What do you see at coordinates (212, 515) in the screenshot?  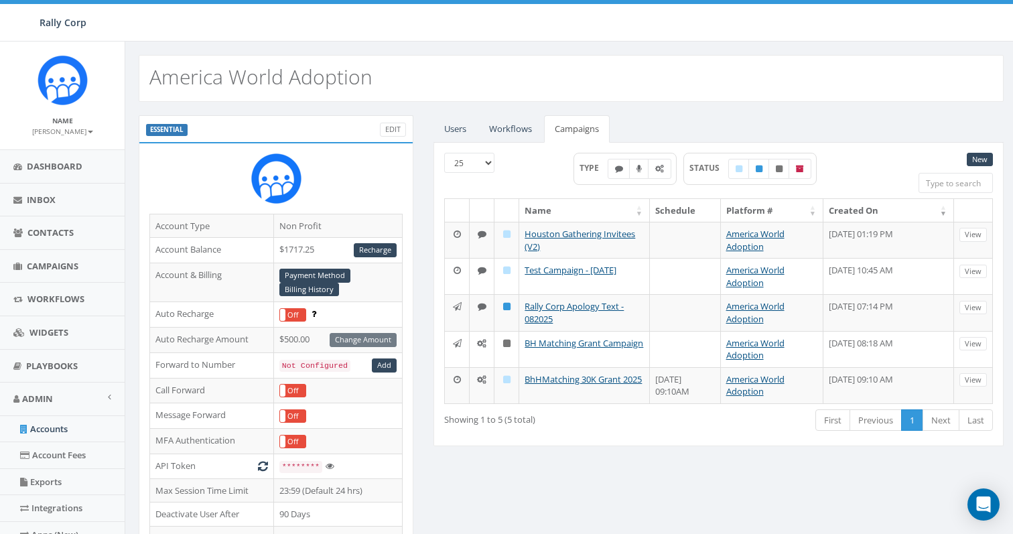 I see `td: Deactivate User After` at bounding box center [212, 515].